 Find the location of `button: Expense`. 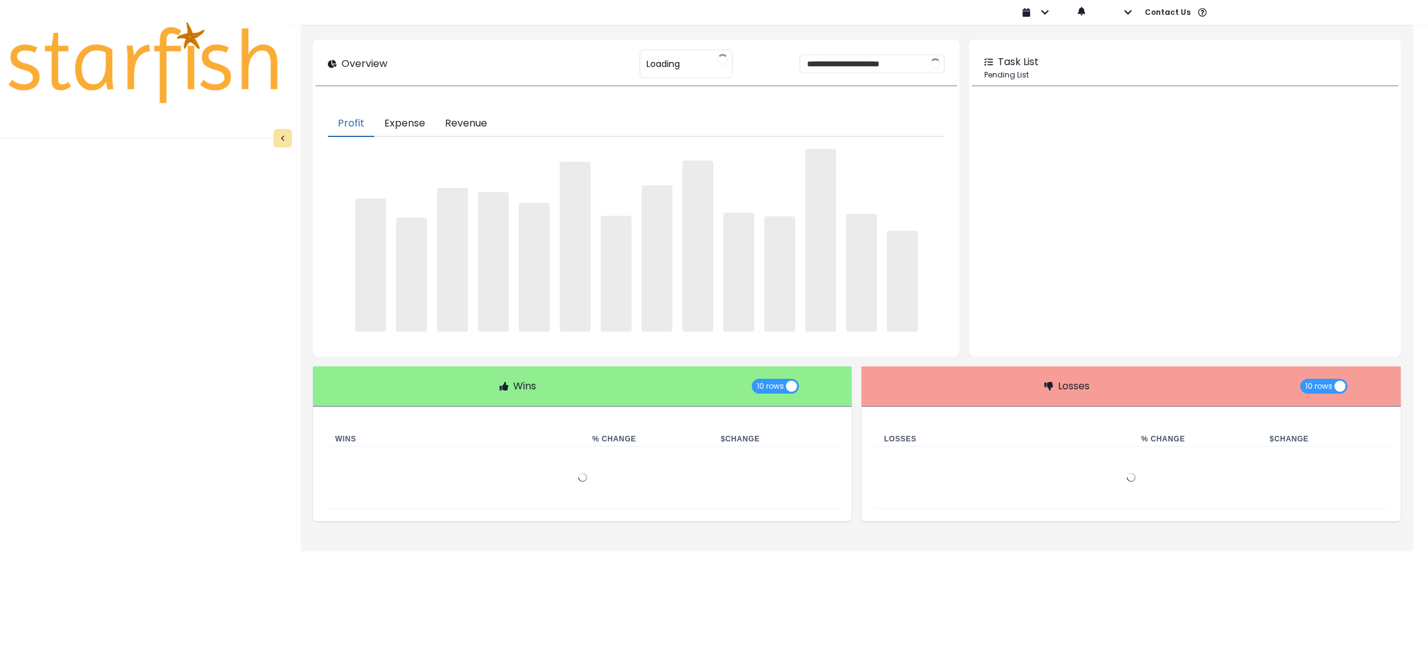

button: Expense is located at coordinates (405, 124).